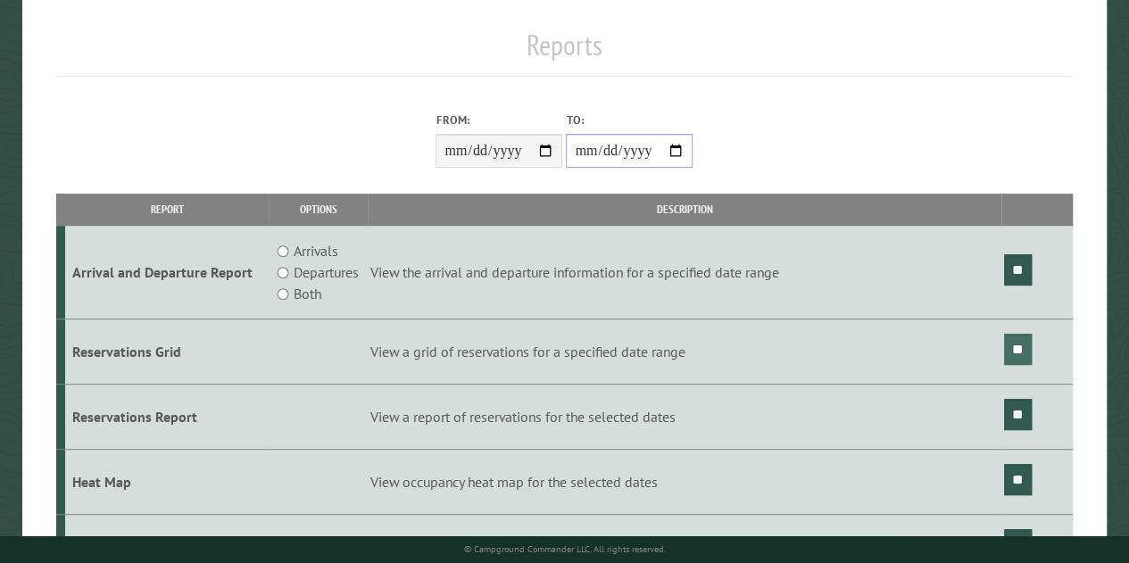  What do you see at coordinates (316, 251) in the screenshot?
I see `label: Arrivals` at bounding box center [316, 251].